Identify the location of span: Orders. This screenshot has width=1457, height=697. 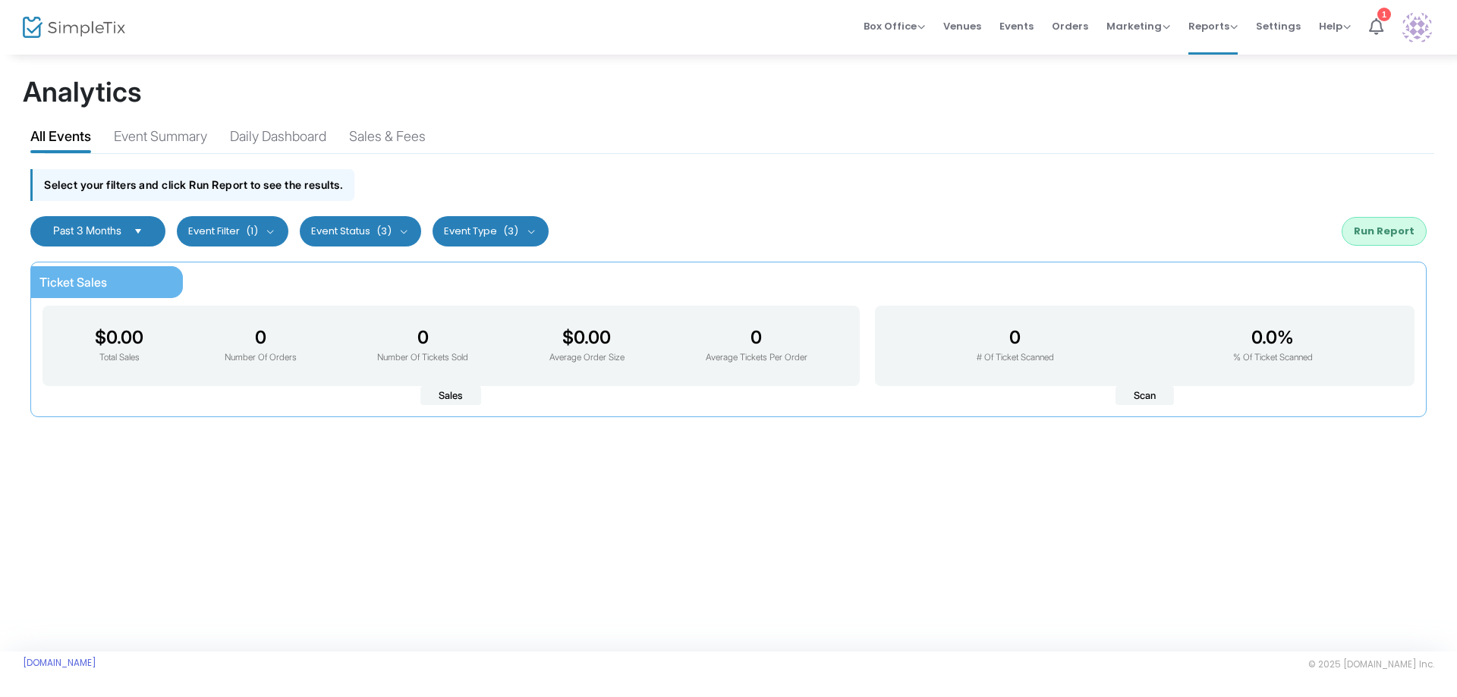
(1070, 26).